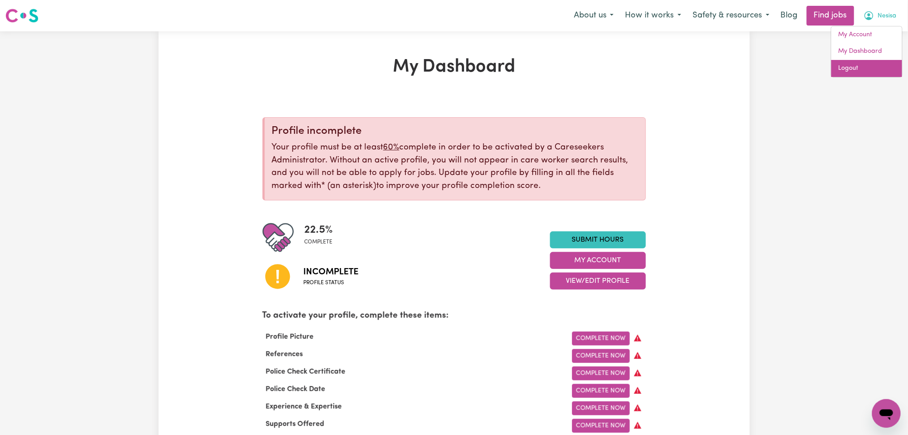  What do you see at coordinates (331, 272) in the screenshot?
I see `span: Incomplete` at bounding box center [331, 272].